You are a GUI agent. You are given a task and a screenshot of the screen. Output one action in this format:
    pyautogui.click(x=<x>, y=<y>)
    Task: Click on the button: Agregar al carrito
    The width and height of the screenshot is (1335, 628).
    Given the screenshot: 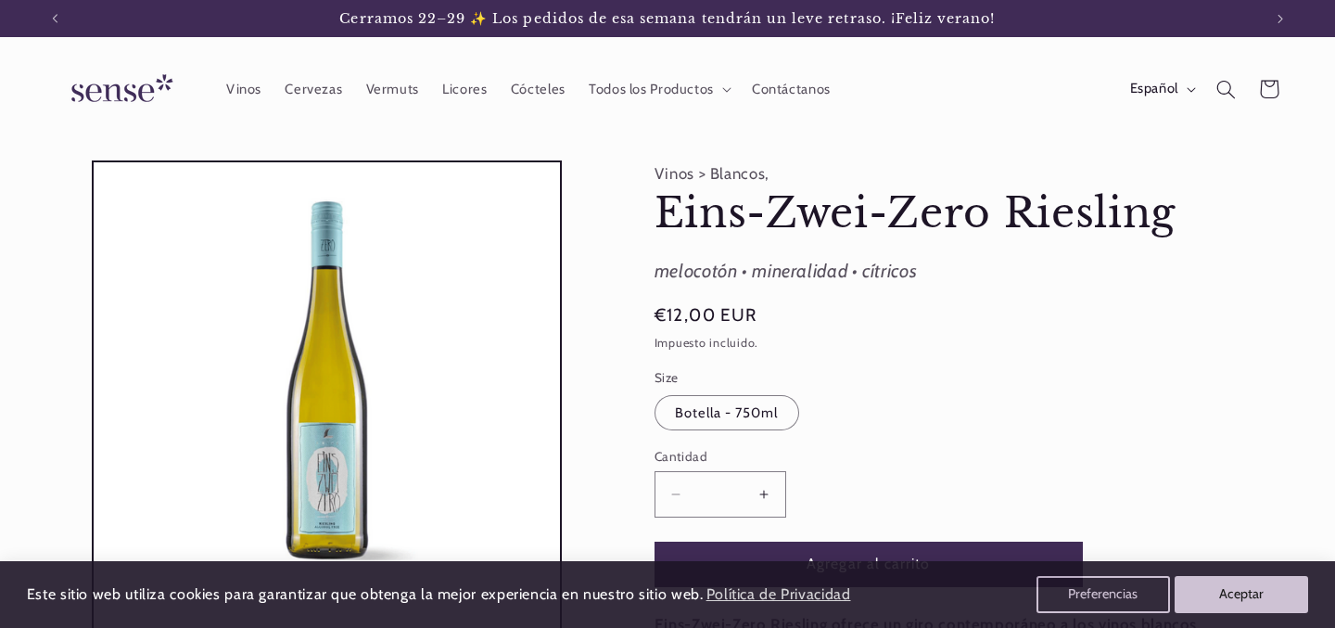 What is the action you would take?
    pyautogui.click(x=869, y=564)
    